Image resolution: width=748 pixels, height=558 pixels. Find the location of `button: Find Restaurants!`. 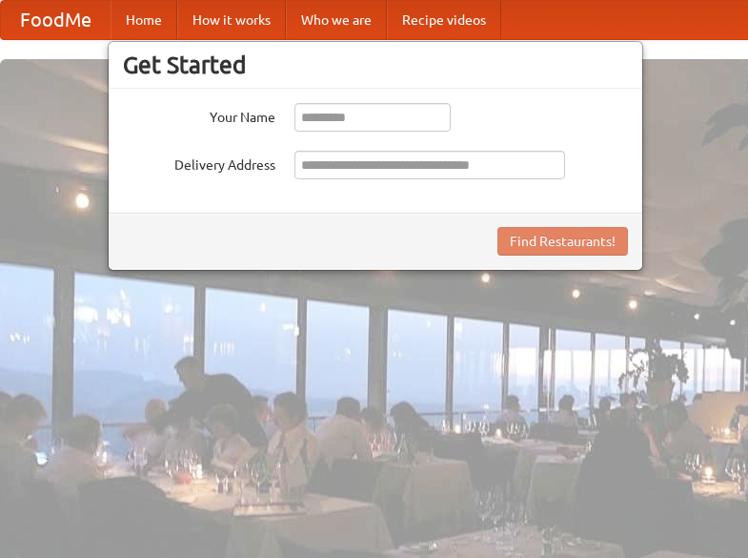

button: Find Restaurants! is located at coordinates (563, 241).